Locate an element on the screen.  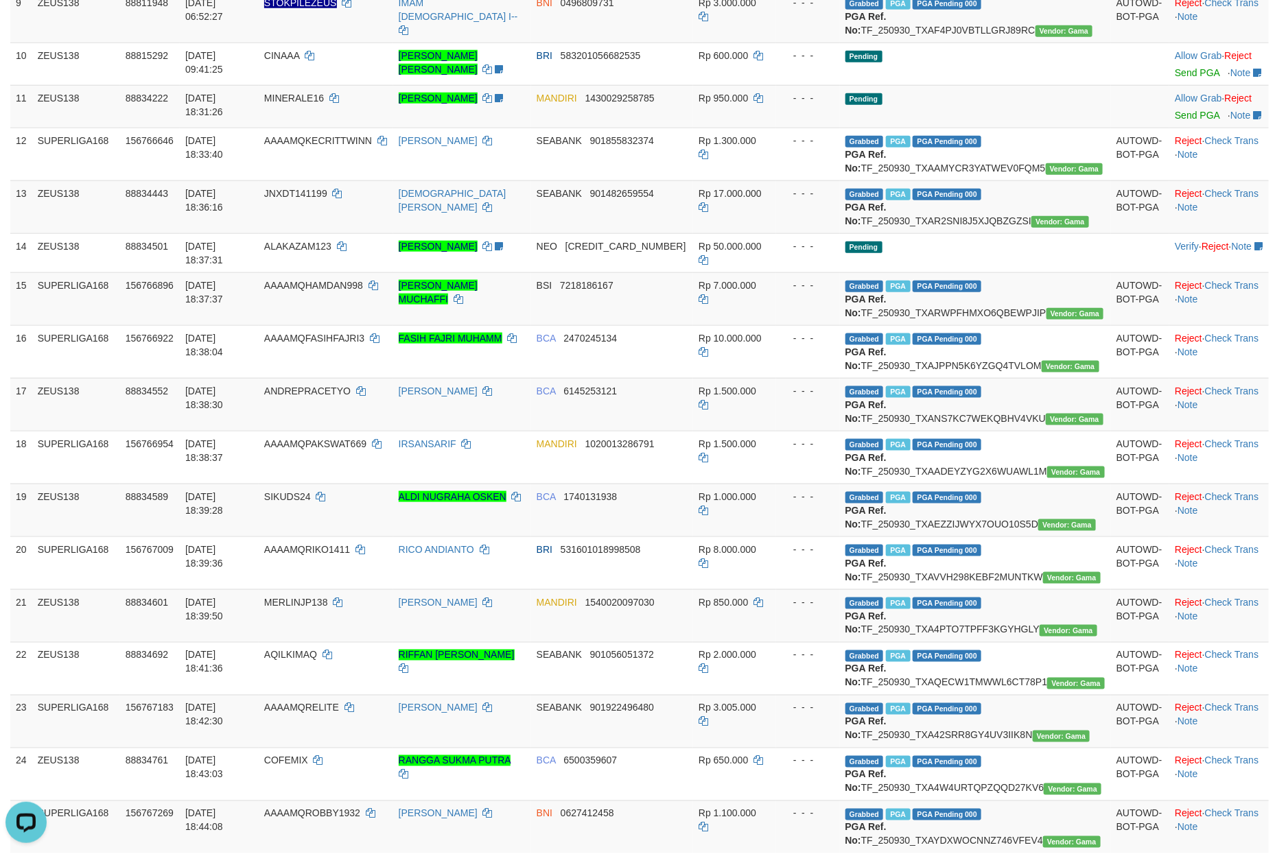
td: 11 is located at coordinates (21, 106).